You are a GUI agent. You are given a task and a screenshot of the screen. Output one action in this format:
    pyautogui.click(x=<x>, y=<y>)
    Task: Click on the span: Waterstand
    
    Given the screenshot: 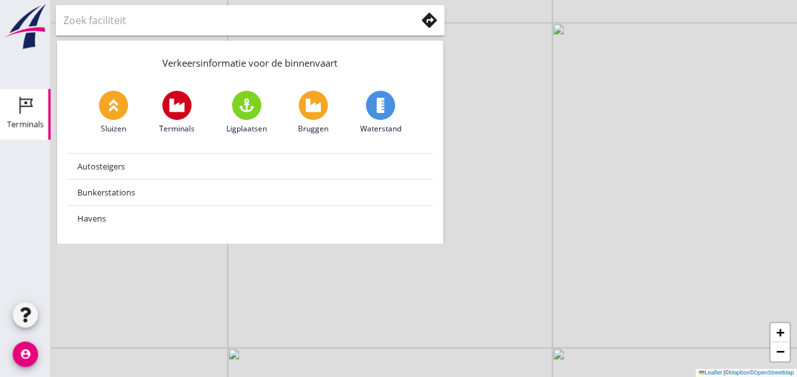 What is the action you would take?
    pyautogui.click(x=381, y=129)
    